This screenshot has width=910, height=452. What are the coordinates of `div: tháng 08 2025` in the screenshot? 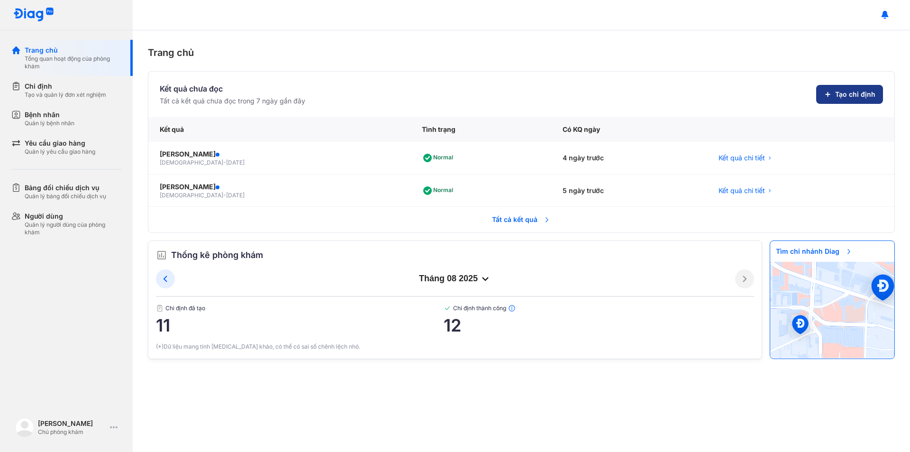 It's located at (455, 279).